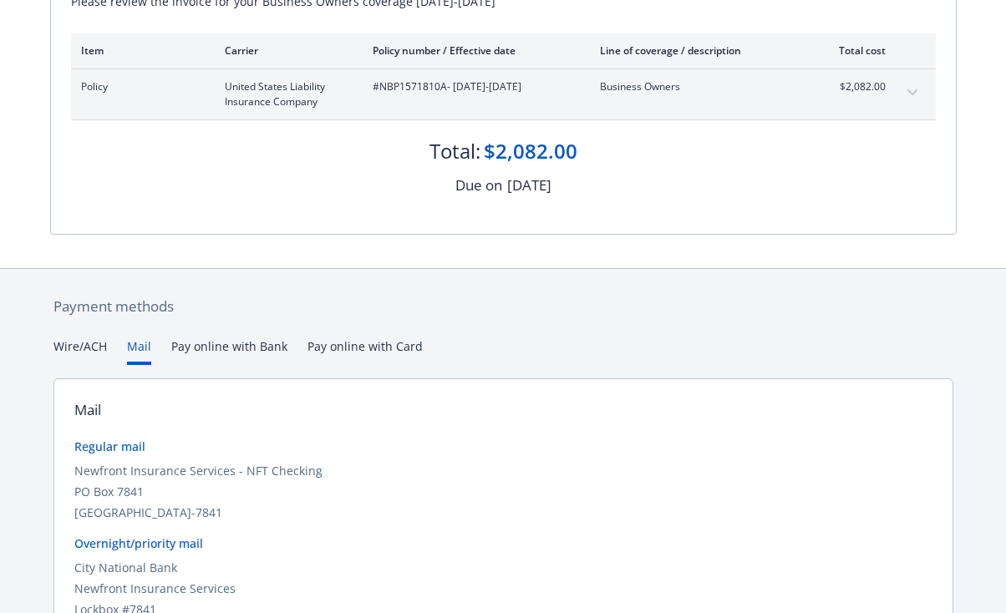 This screenshot has width=1006, height=613. What do you see at coordinates (455, 151) in the screenshot?
I see `div: Total:` at bounding box center [455, 151].